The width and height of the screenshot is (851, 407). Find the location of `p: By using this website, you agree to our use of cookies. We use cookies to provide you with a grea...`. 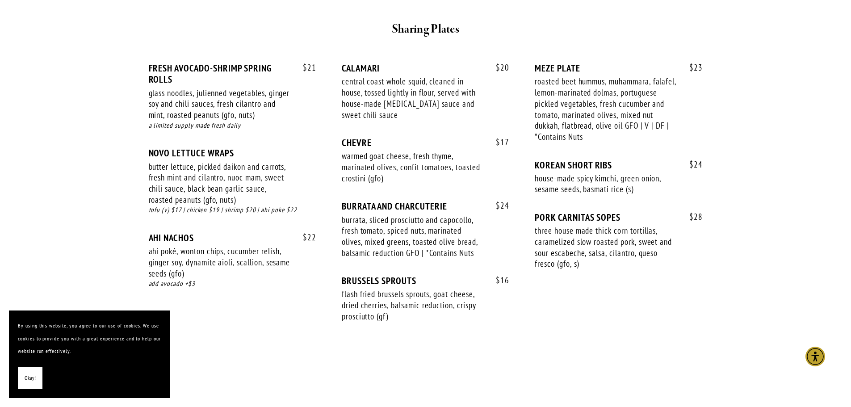

p: By using this website, you agree to our use of cookies. We use cookies to provide you with a grea... is located at coordinates (89, 339).